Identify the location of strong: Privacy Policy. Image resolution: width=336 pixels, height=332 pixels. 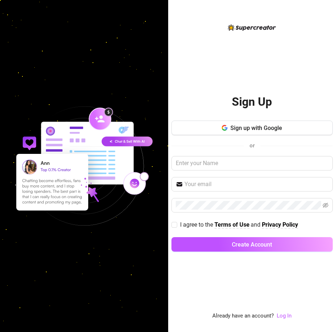
(280, 224).